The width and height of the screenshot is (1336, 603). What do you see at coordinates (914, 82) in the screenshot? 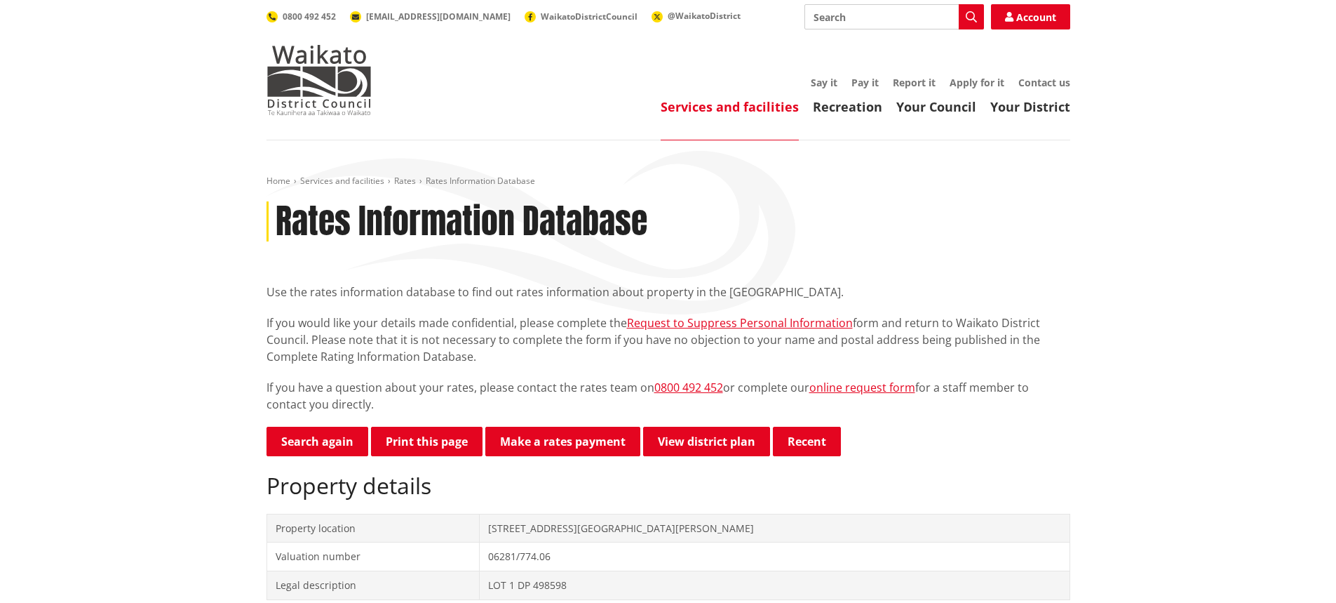
I see `a: Report it` at bounding box center [914, 82].